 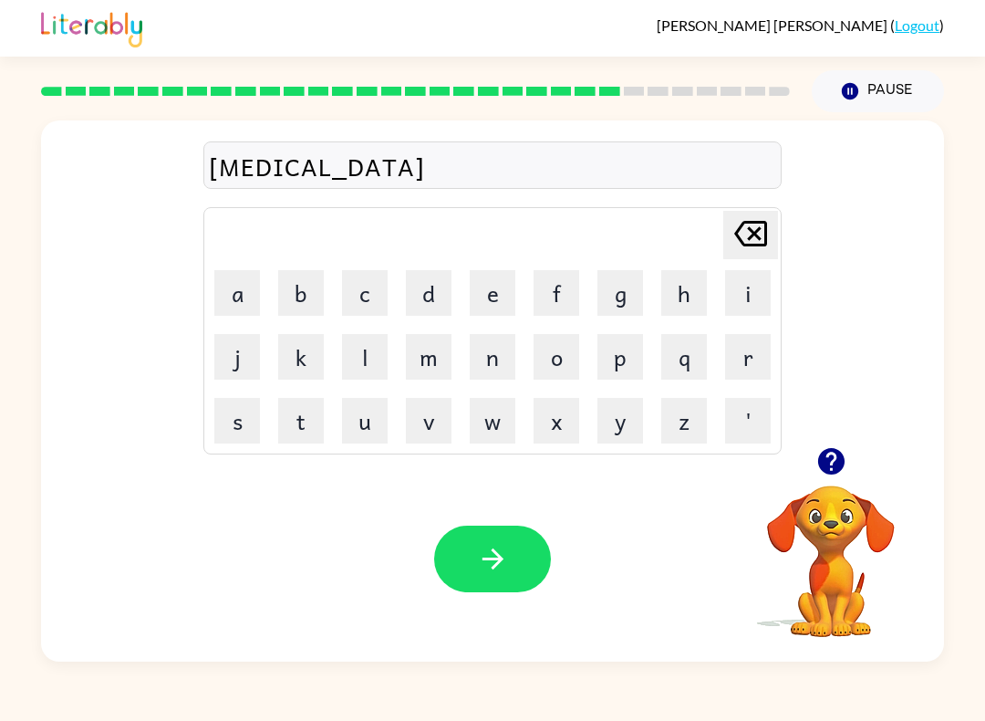 I want to click on button: x, so click(x=556, y=420).